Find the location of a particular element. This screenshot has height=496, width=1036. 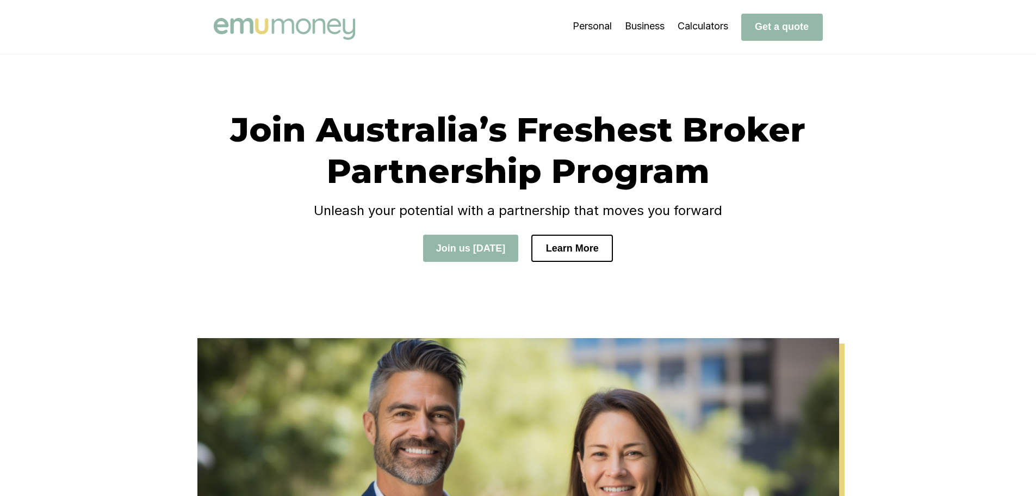

button: Get a quote is located at coordinates (782, 27).